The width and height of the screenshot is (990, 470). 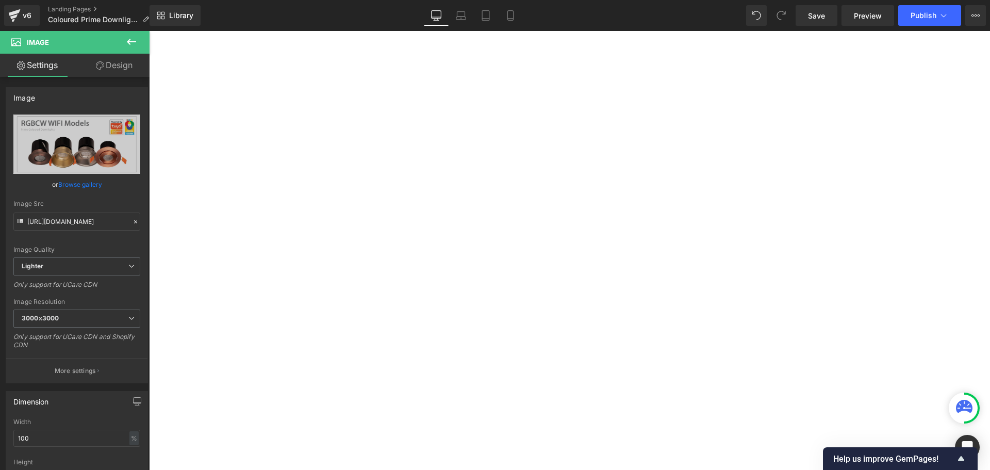 I want to click on div: Image Src, so click(x=77, y=204).